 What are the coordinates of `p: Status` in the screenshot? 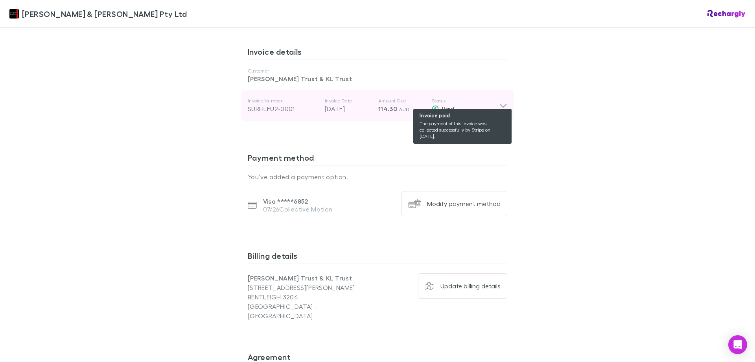 It's located at (465, 101).